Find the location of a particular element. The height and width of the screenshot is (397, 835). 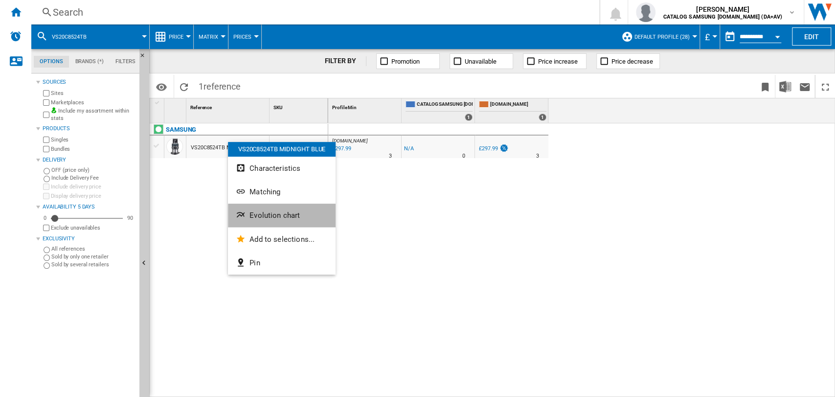

span: Evolution chart is located at coordinates (275, 215).